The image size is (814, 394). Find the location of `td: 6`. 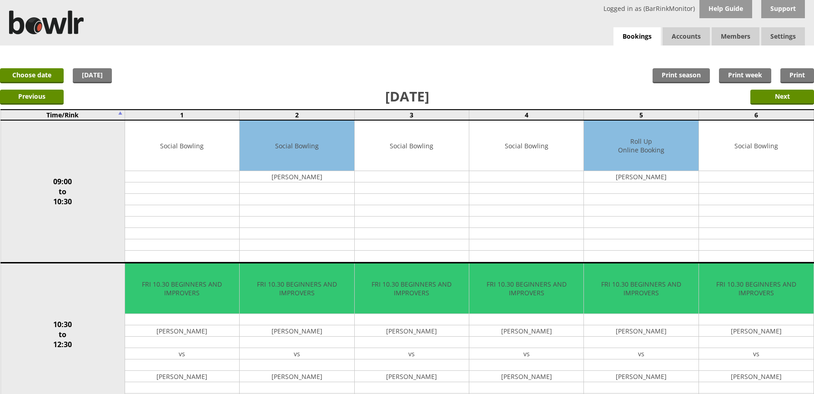

td: 6 is located at coordinates (756, 115).